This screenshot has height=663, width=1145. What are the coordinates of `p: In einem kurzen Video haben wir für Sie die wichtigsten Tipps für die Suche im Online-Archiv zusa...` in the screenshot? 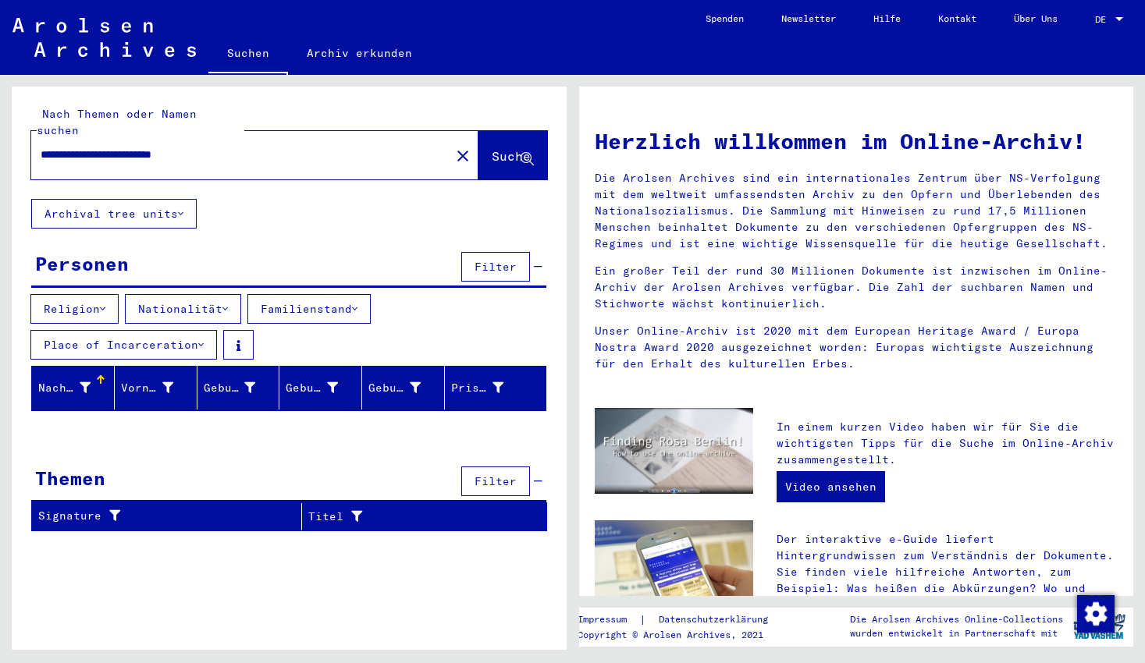 It's located at (947, 443).